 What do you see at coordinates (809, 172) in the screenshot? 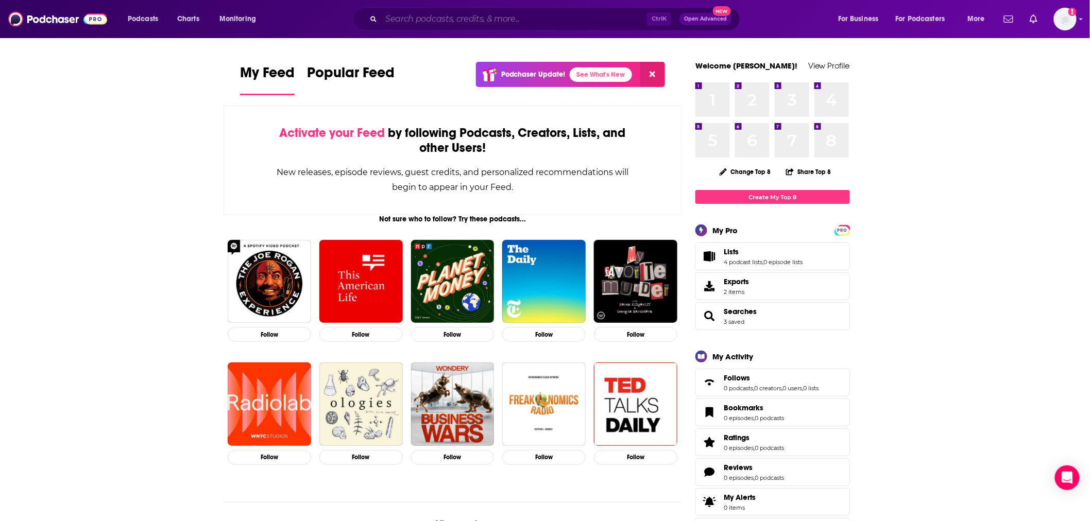
I see `button: Share Top 8` at bounding box center [809, 172].